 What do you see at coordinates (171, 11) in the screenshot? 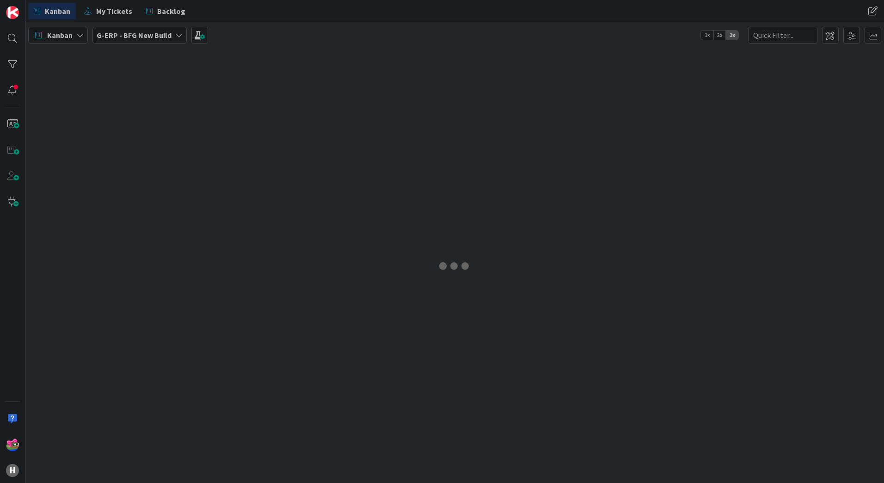
I see `span: Backlog` at bounding box center [171, 11].